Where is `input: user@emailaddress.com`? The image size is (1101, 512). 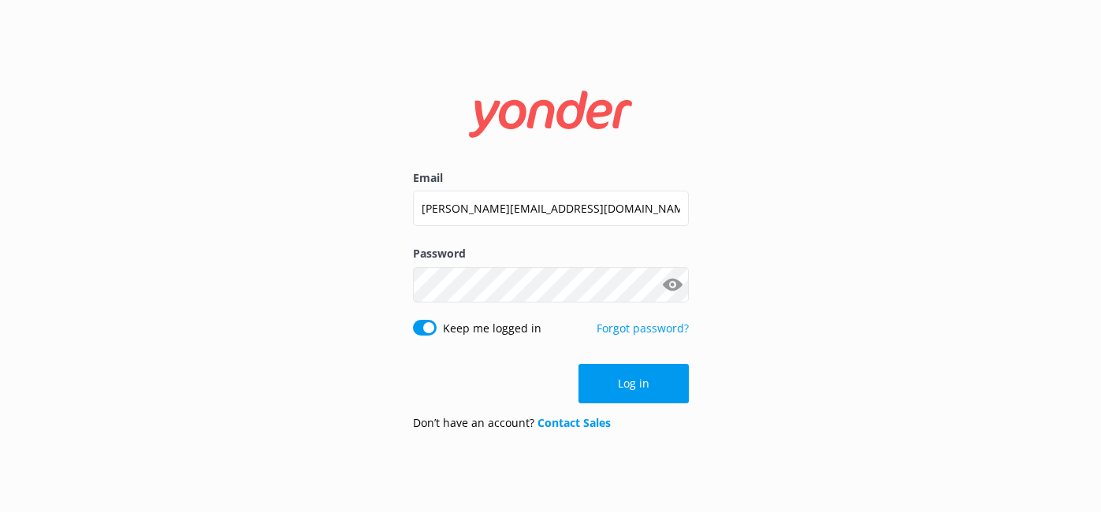 input: user@emailaddress.com is located at coordinates (551, 208).